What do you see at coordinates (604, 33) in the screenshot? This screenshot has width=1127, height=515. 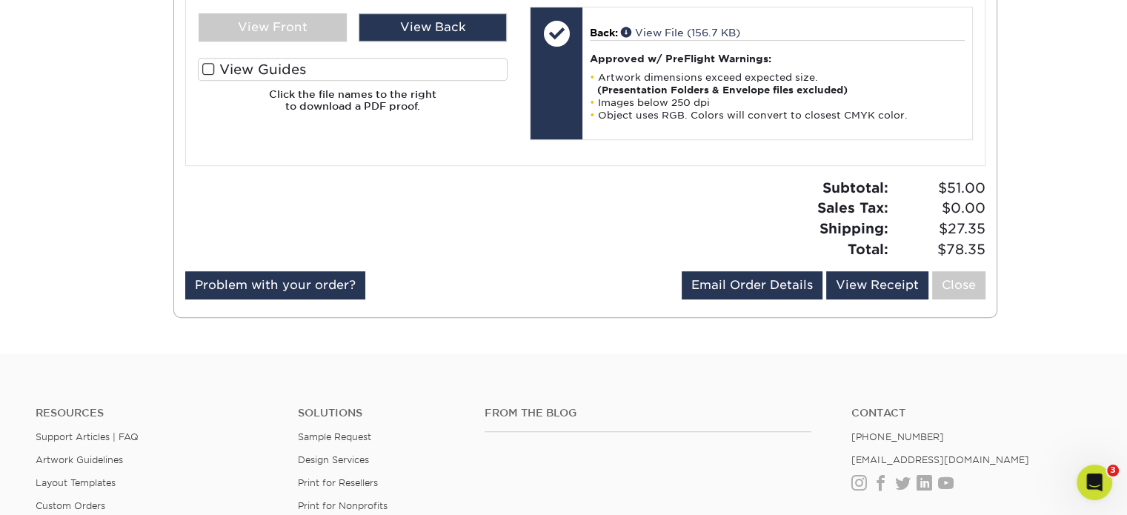 I see `span: Back:` at bounding box center [604, 33].